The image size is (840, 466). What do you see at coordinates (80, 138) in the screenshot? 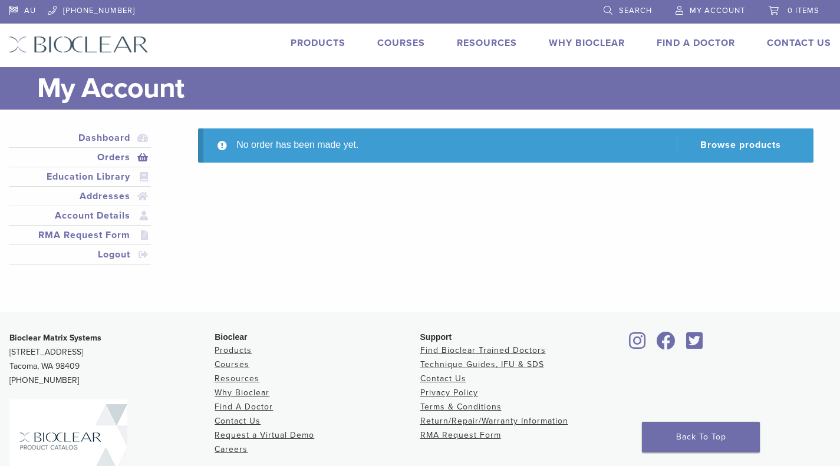
I see `a: Dashboard` at bounding box center [80, 138].